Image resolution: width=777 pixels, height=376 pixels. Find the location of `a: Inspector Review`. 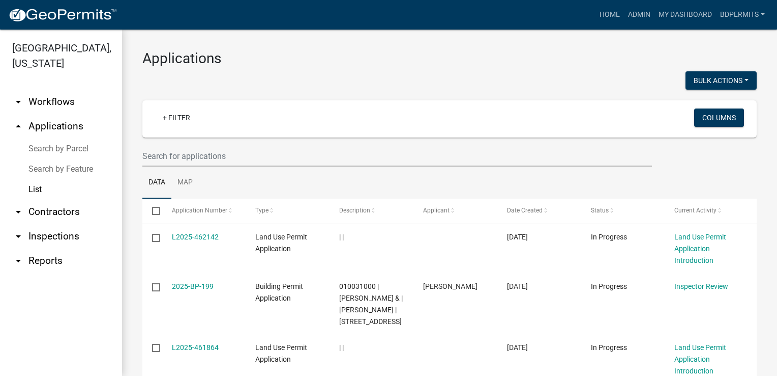

a: Inspector Review is located at coordinates (702, 286).